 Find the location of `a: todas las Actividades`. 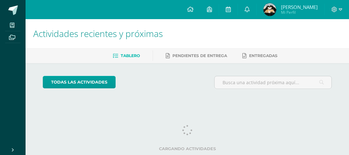

a: todas las Actividades is located at coordinates (79, 82).